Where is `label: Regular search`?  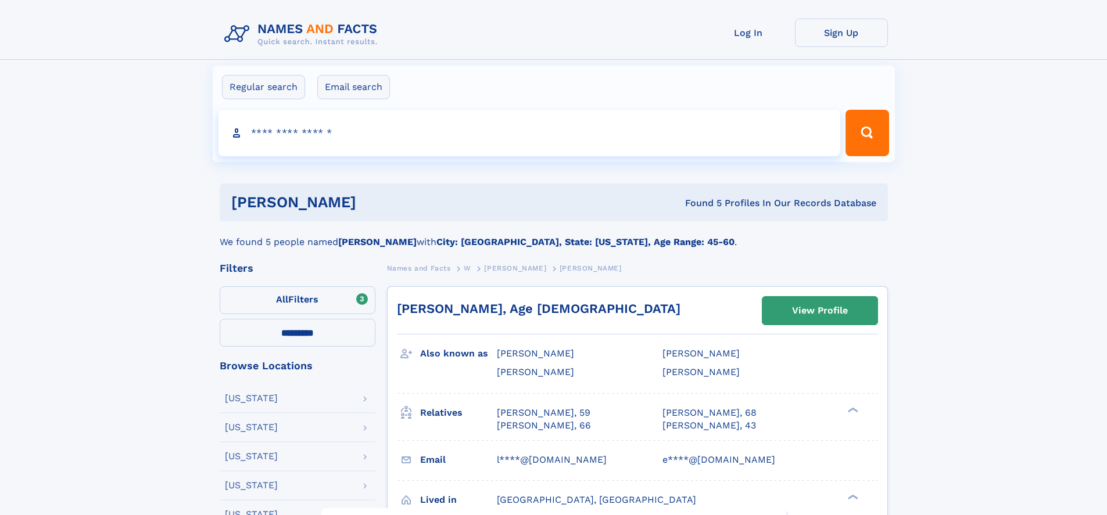 label: Regular search is located at coordinates (263, 87).